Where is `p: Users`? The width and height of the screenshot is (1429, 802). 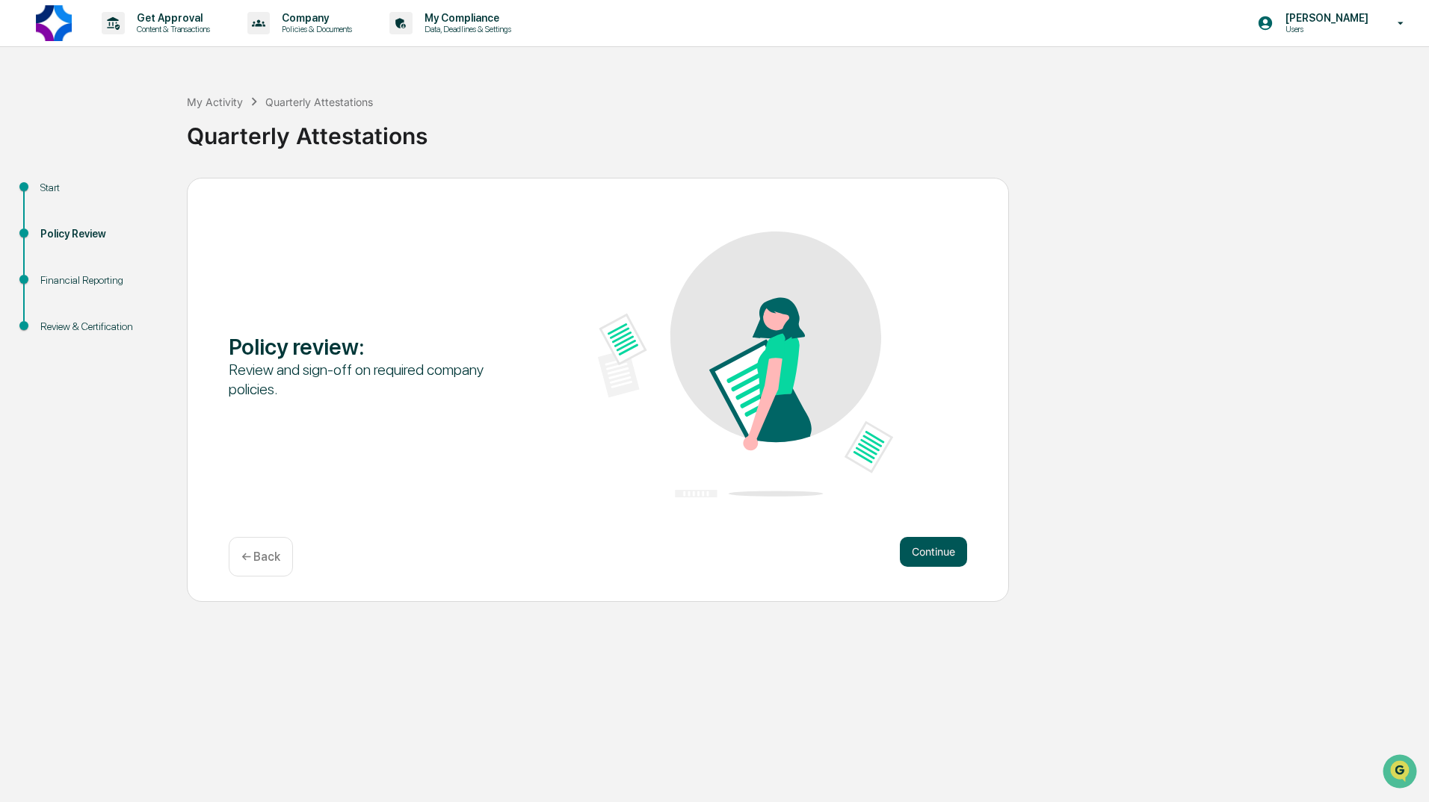 p: Users is located at coordinates (1324, 29).